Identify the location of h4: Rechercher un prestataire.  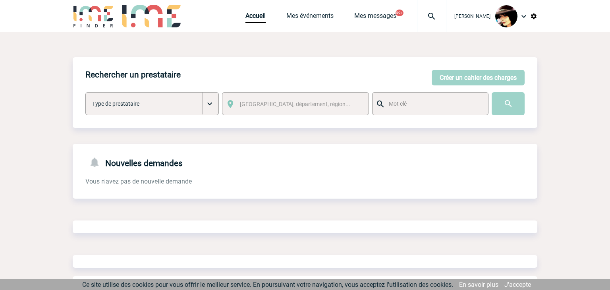
(133, 75).